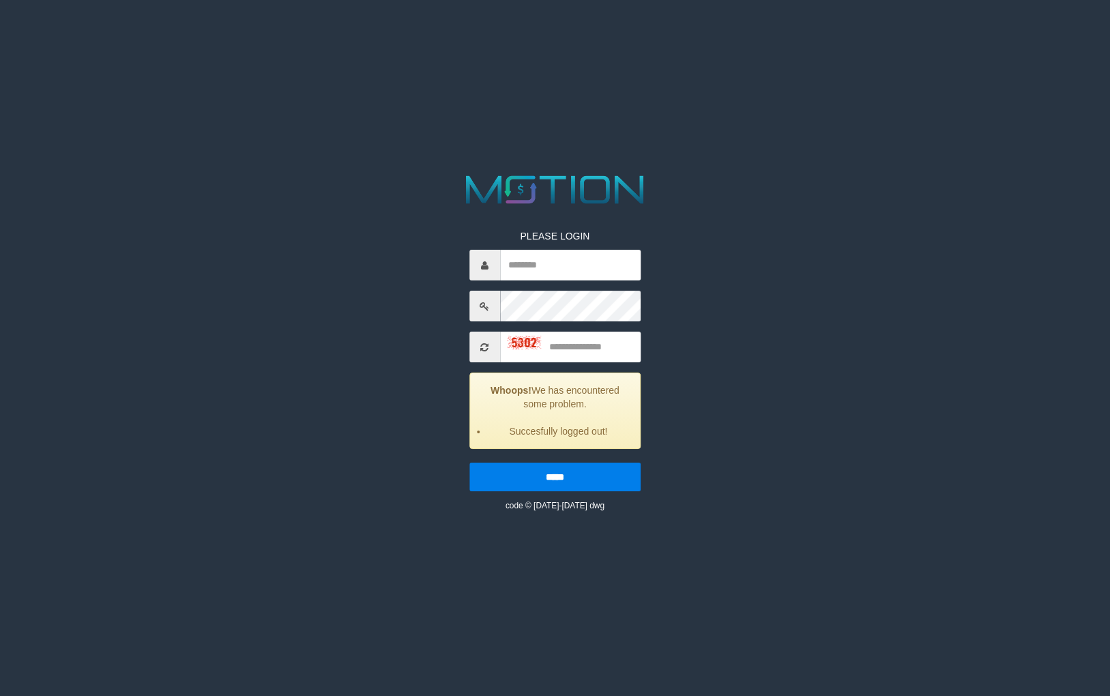 The image size is (1110, 696). Describe the element at coordinates (555, 236) in the screenshot. I see `p: PLEASE LOGIN` at that location.